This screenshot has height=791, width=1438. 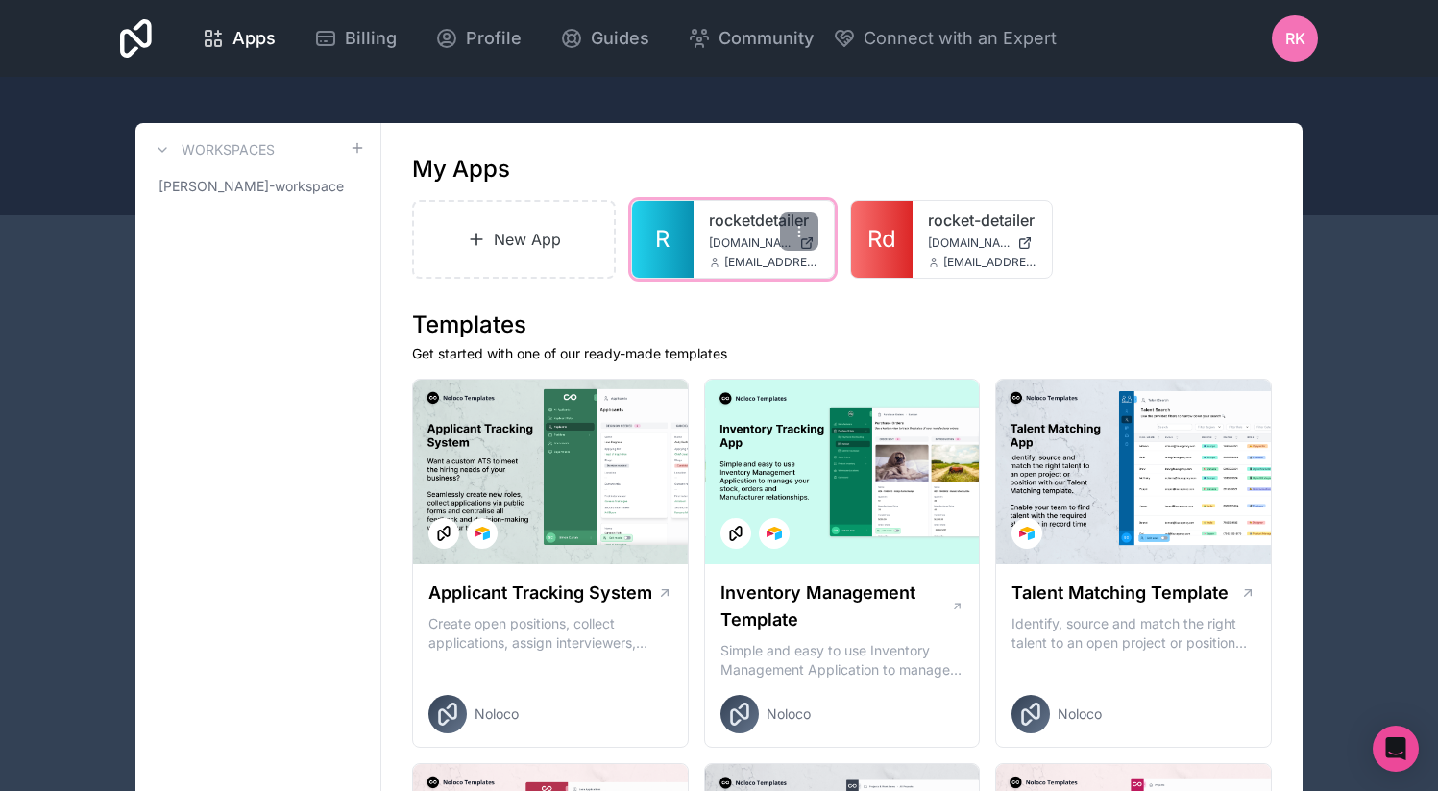 I want to click on a: rocketdetailer, so click(x=764, y=220).